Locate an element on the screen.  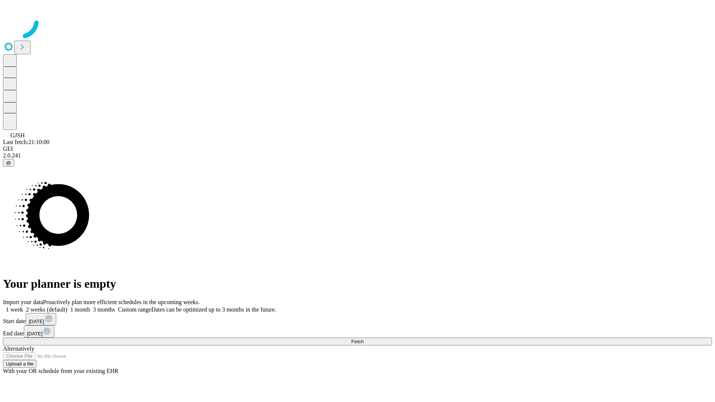
span: 2 weeks (default) is located at coordinates (47, 310).